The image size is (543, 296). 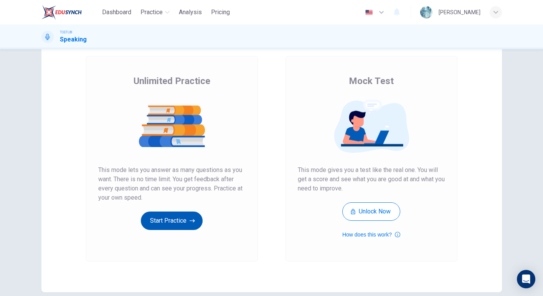 I want to click on span: This mode lets you answer as many questions as you want. There is no time limit. You get feedback..., so click(x=172, y=184).